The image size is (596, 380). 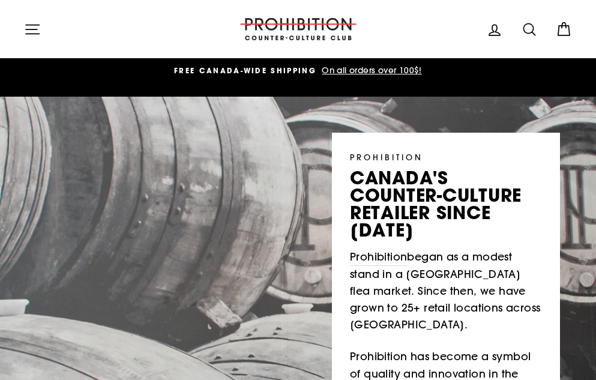 I want to click on span: On all orders over 100$!, so click(x=370, y=70).